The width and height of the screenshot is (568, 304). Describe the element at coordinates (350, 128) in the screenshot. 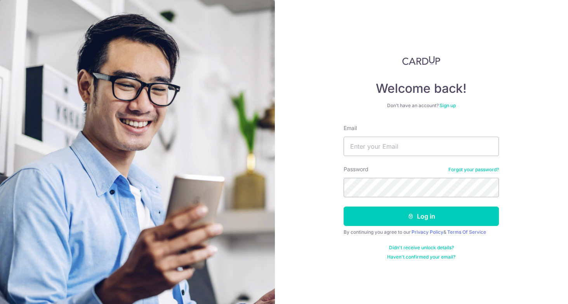

I see `label: Email` at that location.